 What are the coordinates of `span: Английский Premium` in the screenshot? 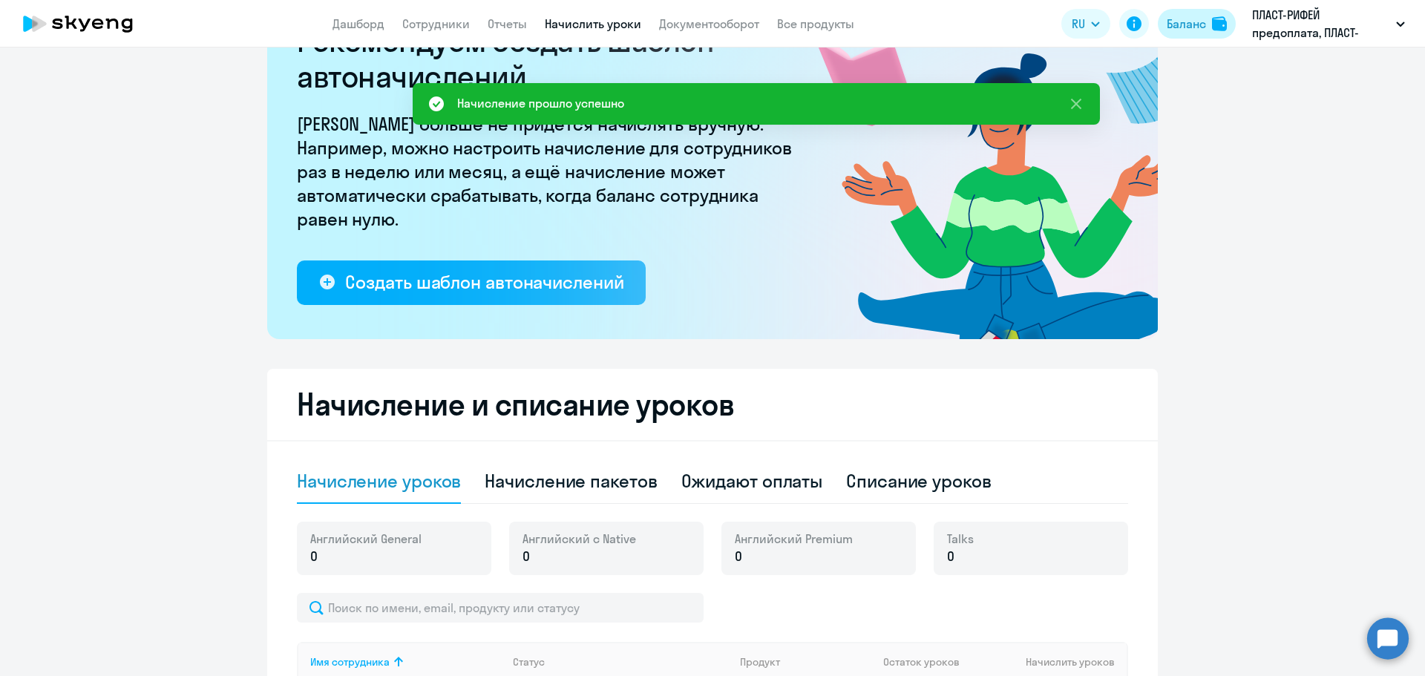 It's located at (793, 539).